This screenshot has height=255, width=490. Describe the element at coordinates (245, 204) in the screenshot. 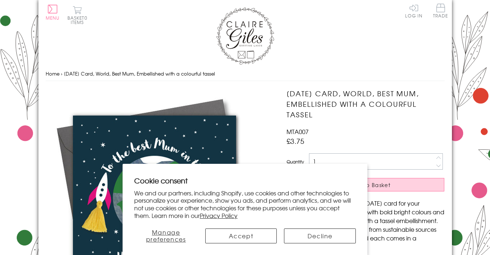

I see `p: We and our partners, including Shopify, use cookies and other technologies to personalize your ex...` at that location.